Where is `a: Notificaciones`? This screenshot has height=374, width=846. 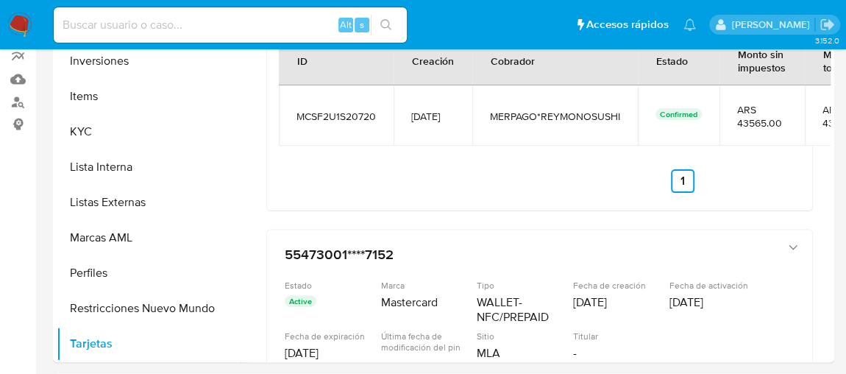 a: Notificaciones is located at coordinates (689, 24).